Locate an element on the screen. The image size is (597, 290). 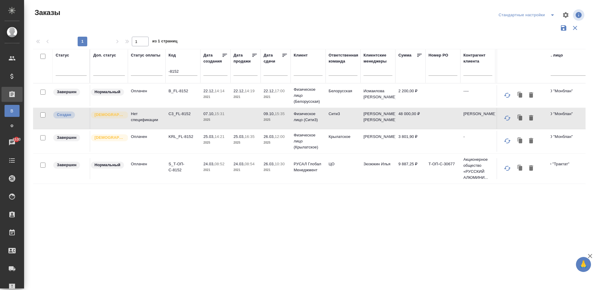
p: Физическое лицо (Белорусская) is located at coordinates (308, 96).